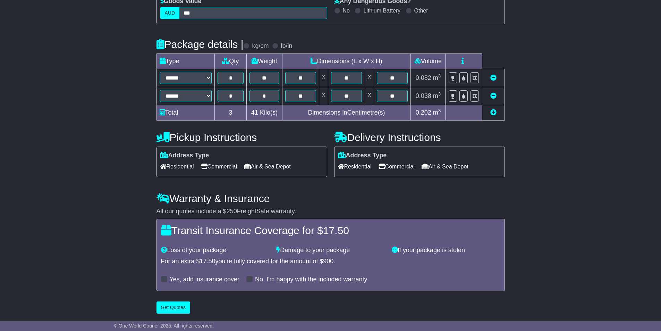  I want to click on div: For an extra $ you're fully covered for the amount of $ ., so click(331, 261).